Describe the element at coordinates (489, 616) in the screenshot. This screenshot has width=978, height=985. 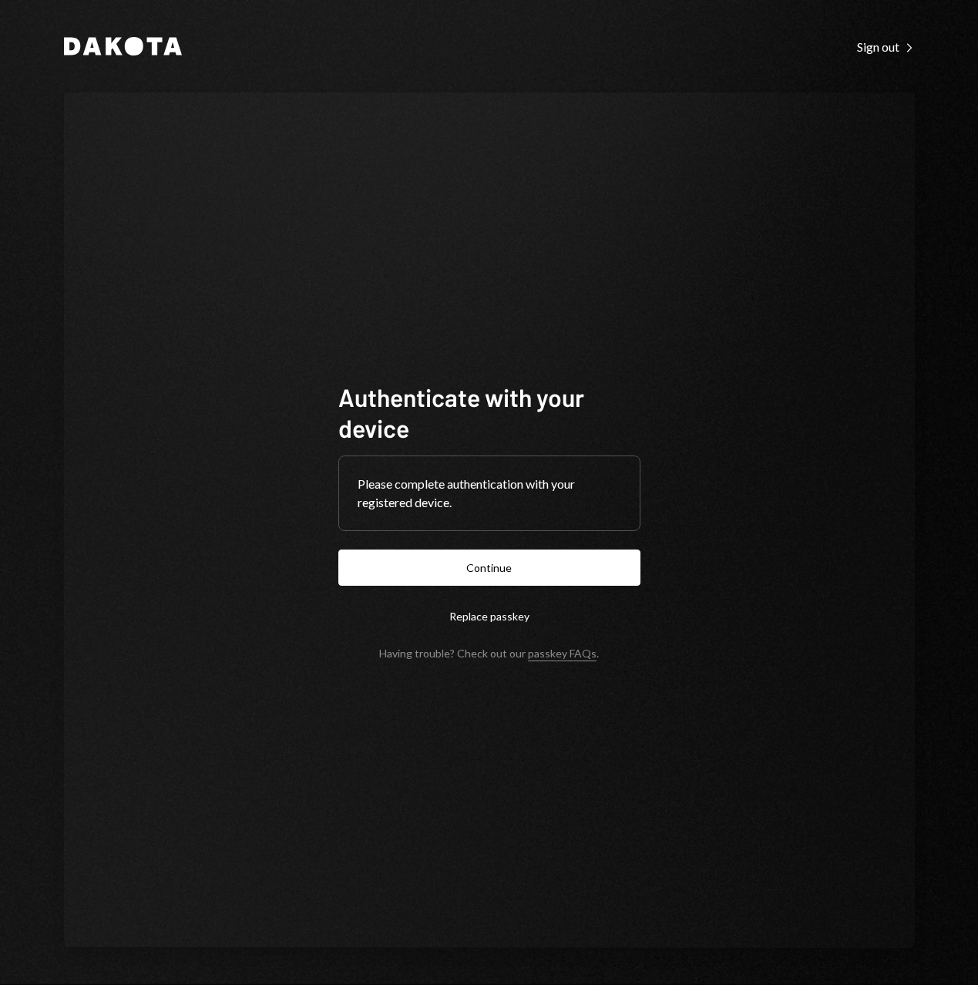
I see `button: Replace passkey` at that location.